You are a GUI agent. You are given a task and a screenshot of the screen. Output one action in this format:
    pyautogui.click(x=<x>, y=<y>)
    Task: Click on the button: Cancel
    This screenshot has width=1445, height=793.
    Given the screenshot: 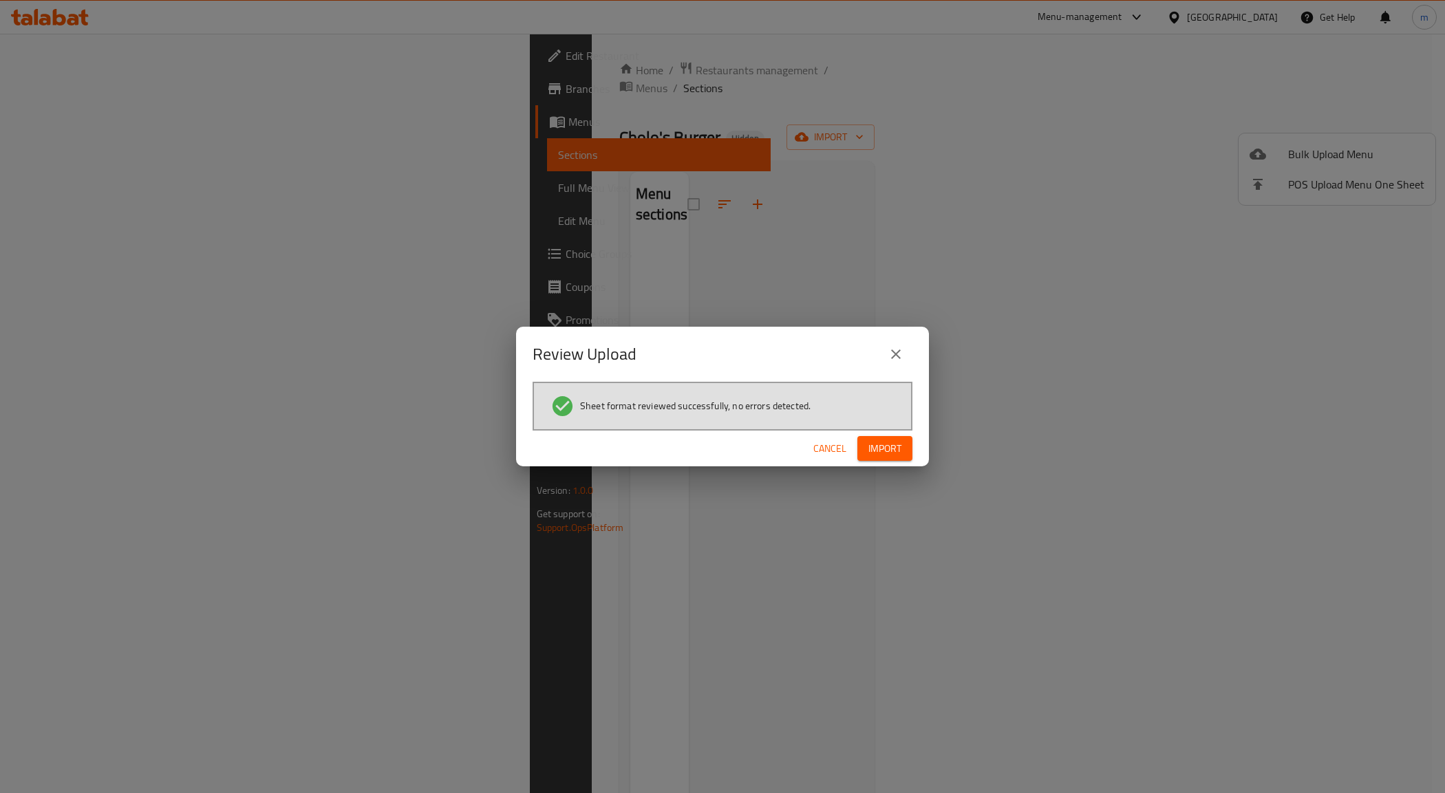 What is the action you would take?
    pyautogui.click(x=830, y=449)
    